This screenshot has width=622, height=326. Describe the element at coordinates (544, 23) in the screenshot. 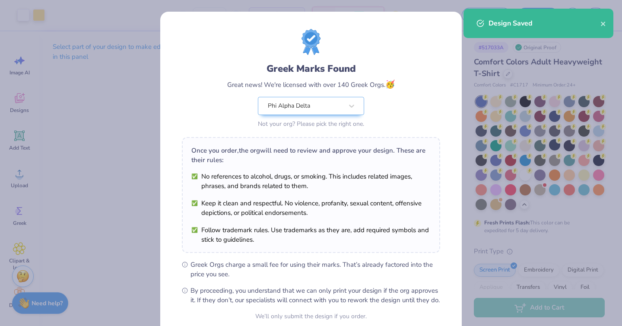

I see `div: Design Saved` at that location.